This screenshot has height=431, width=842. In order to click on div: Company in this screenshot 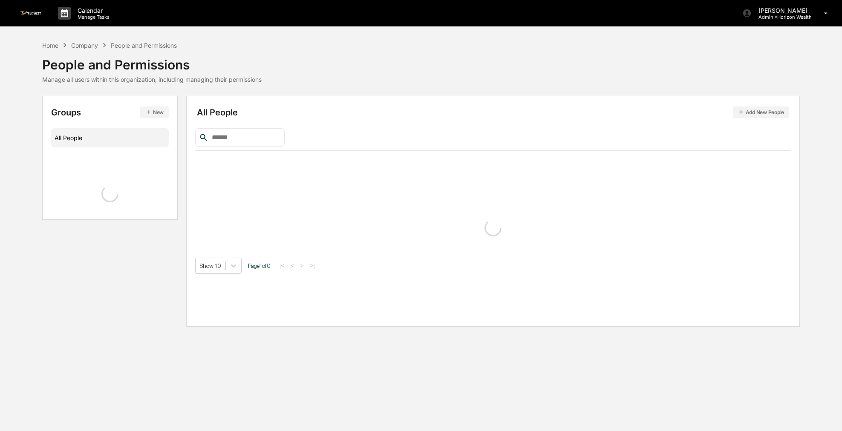, I will do `click(84, 45)`.